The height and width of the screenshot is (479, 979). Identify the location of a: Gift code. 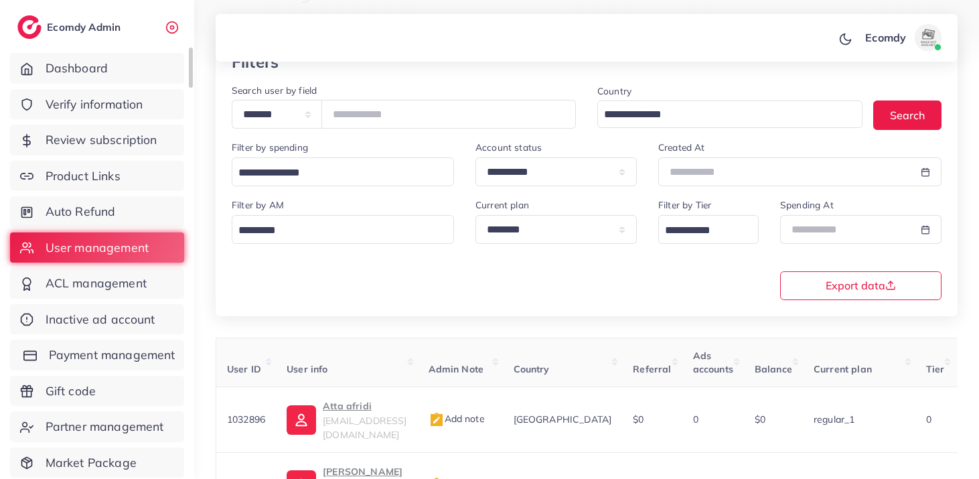
(97, 391).